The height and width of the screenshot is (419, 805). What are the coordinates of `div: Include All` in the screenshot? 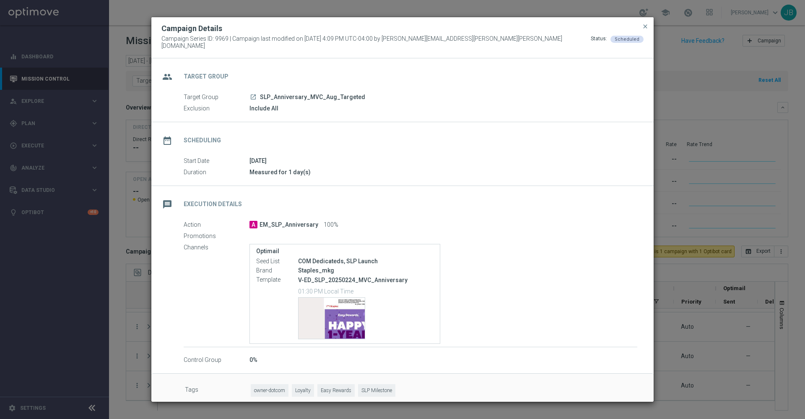 It's located at (443, 108).